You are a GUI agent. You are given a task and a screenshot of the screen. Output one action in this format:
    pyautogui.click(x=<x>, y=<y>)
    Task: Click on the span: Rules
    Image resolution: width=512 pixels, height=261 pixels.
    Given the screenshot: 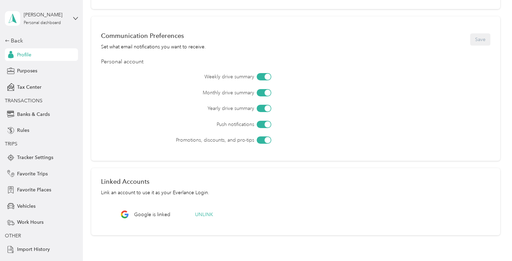 What is the action you would take?
    pyautogui.click(x=23, y=130)
    